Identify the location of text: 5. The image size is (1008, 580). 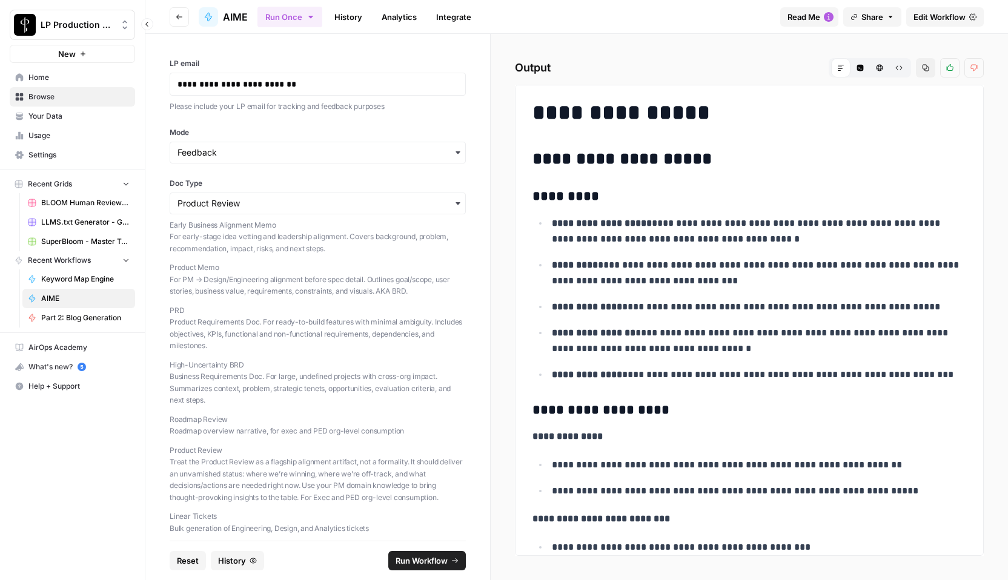
(81, 367).